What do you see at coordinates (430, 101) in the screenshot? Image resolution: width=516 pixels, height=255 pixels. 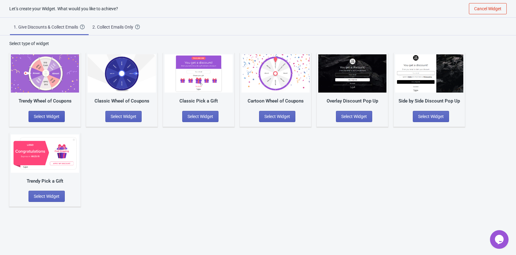 I see `div: Side by Side Discount Pop Up` at bounding box center [430, 101].